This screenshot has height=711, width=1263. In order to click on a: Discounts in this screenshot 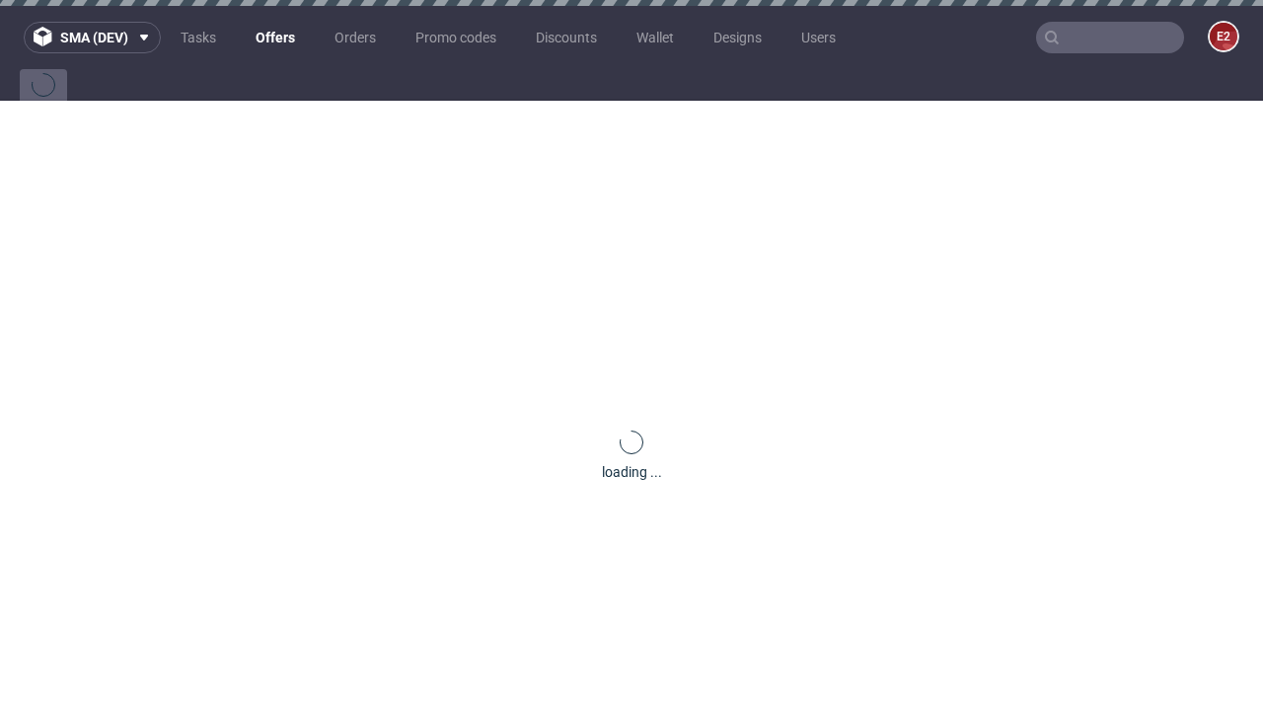, I will do `click(567, 38)`.